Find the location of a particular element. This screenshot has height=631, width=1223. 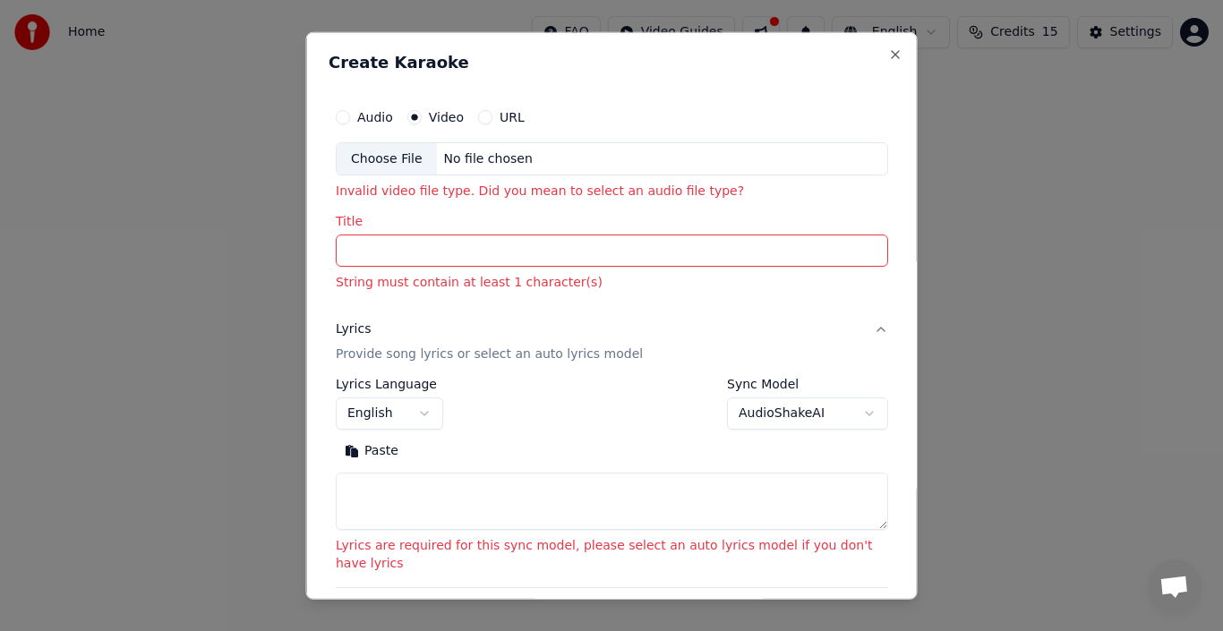

div: Lyrics is located at coordinates (353, 329).